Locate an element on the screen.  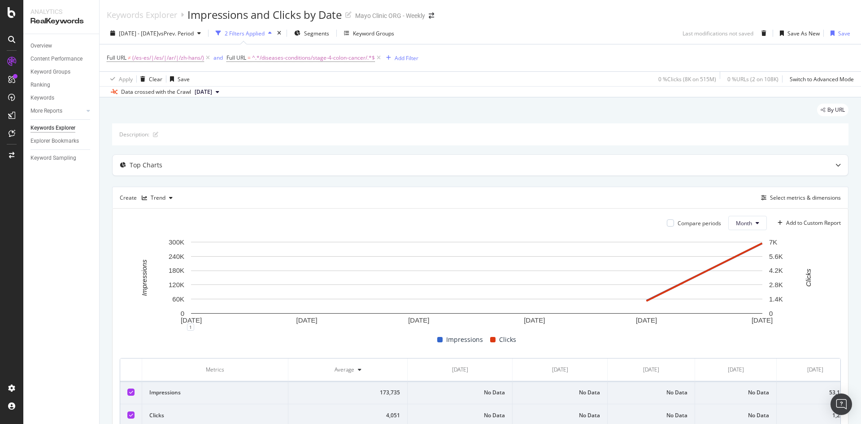
div: 173,735 is located at coordinates (348, 392).